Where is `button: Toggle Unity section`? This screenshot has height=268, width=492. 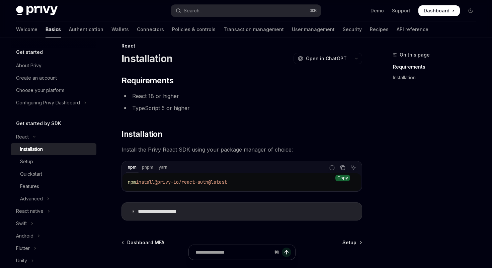 button: Toggle Unity section is located at coordinates (54, 261).